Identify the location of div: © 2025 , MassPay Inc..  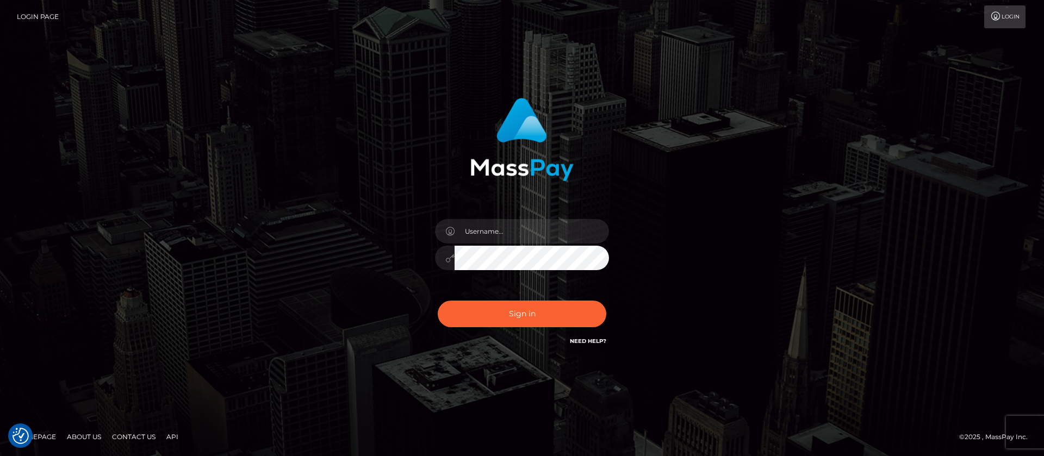
(997, 437).